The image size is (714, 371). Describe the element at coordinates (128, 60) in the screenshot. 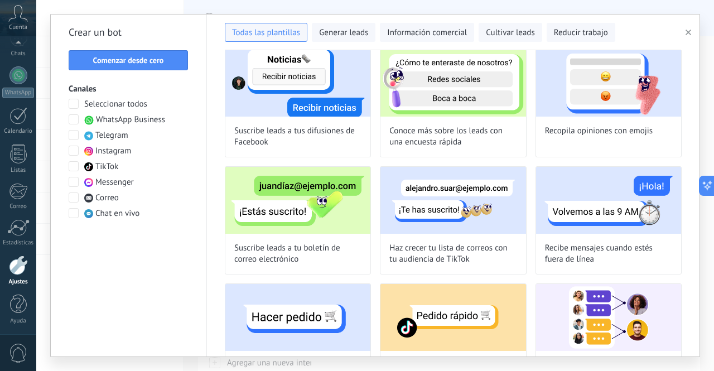

I see `span: Comenzar desde cero` at that location.